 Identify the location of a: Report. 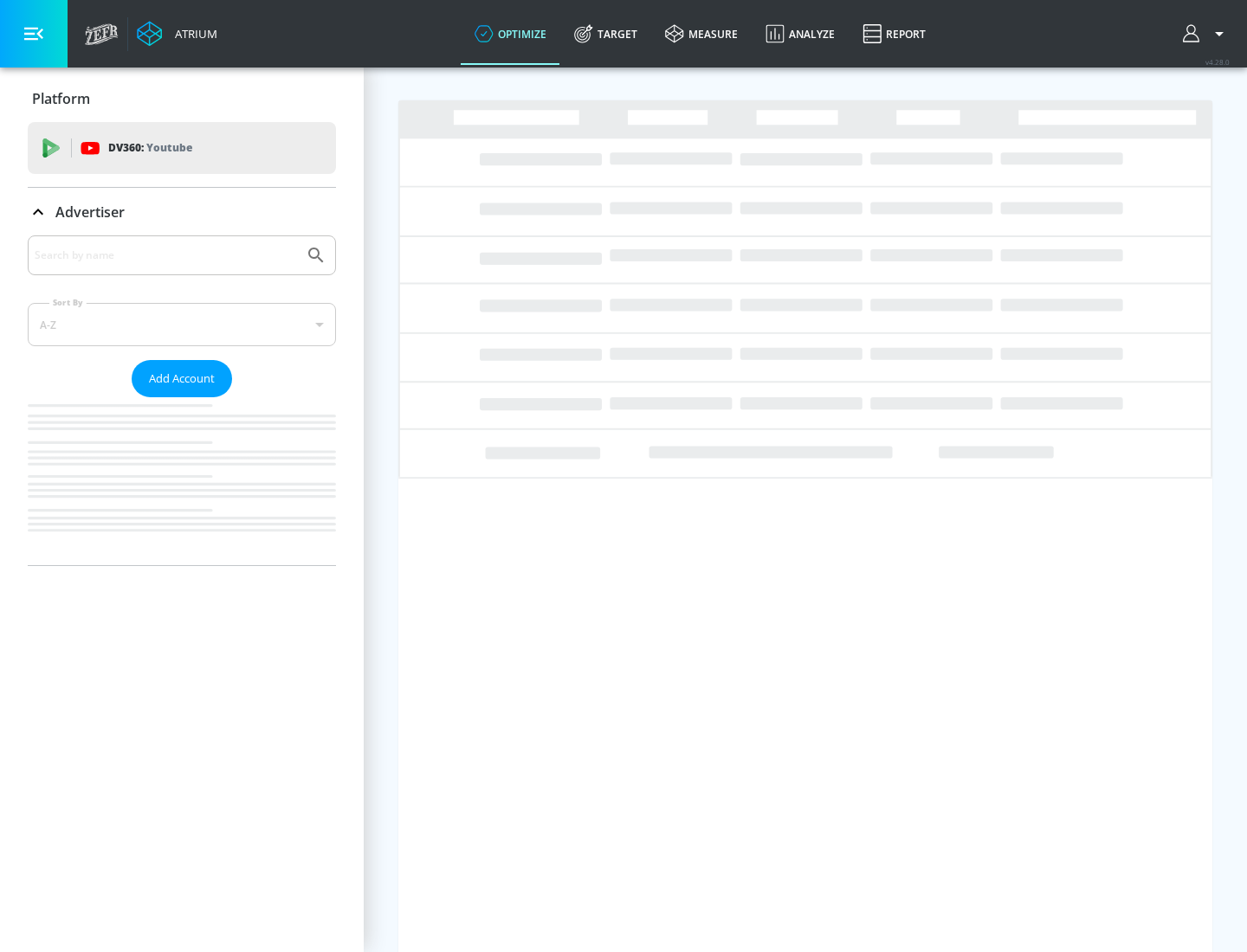
(894, 34).